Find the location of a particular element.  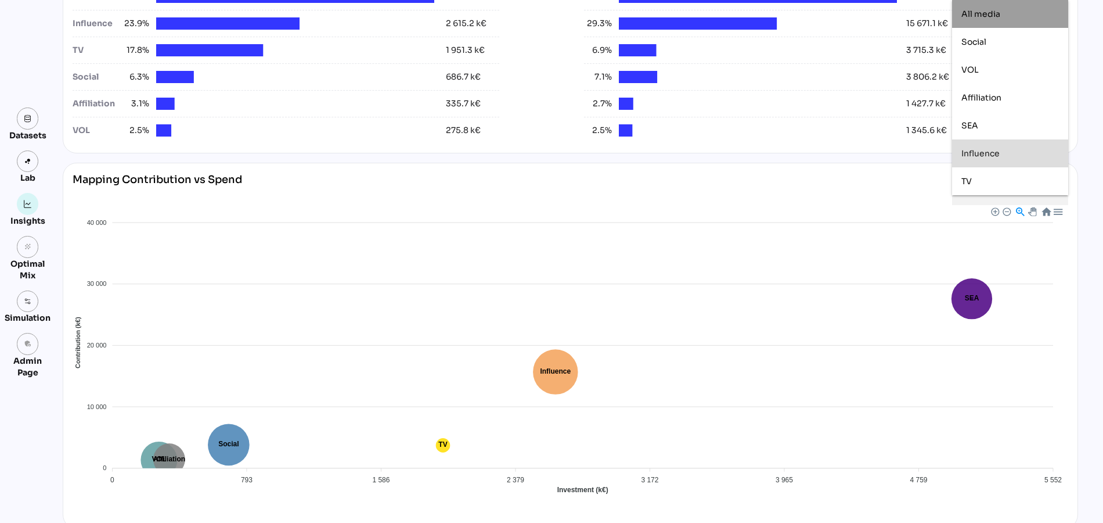

tspan: 3 965 is located at coordinates (784, 480).